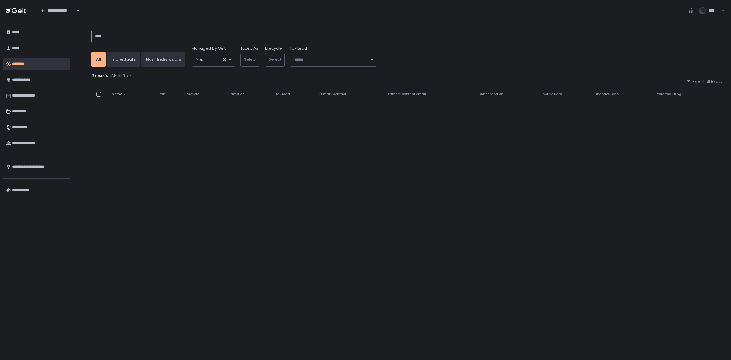  I want to click on span: Preferred Filing, so click(668, 94).